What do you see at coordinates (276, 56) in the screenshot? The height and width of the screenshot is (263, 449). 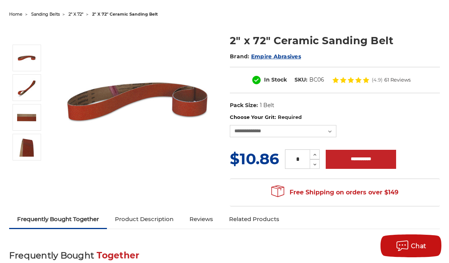 I see `span: Empire Abrasives` at bounding box center [276, 56].